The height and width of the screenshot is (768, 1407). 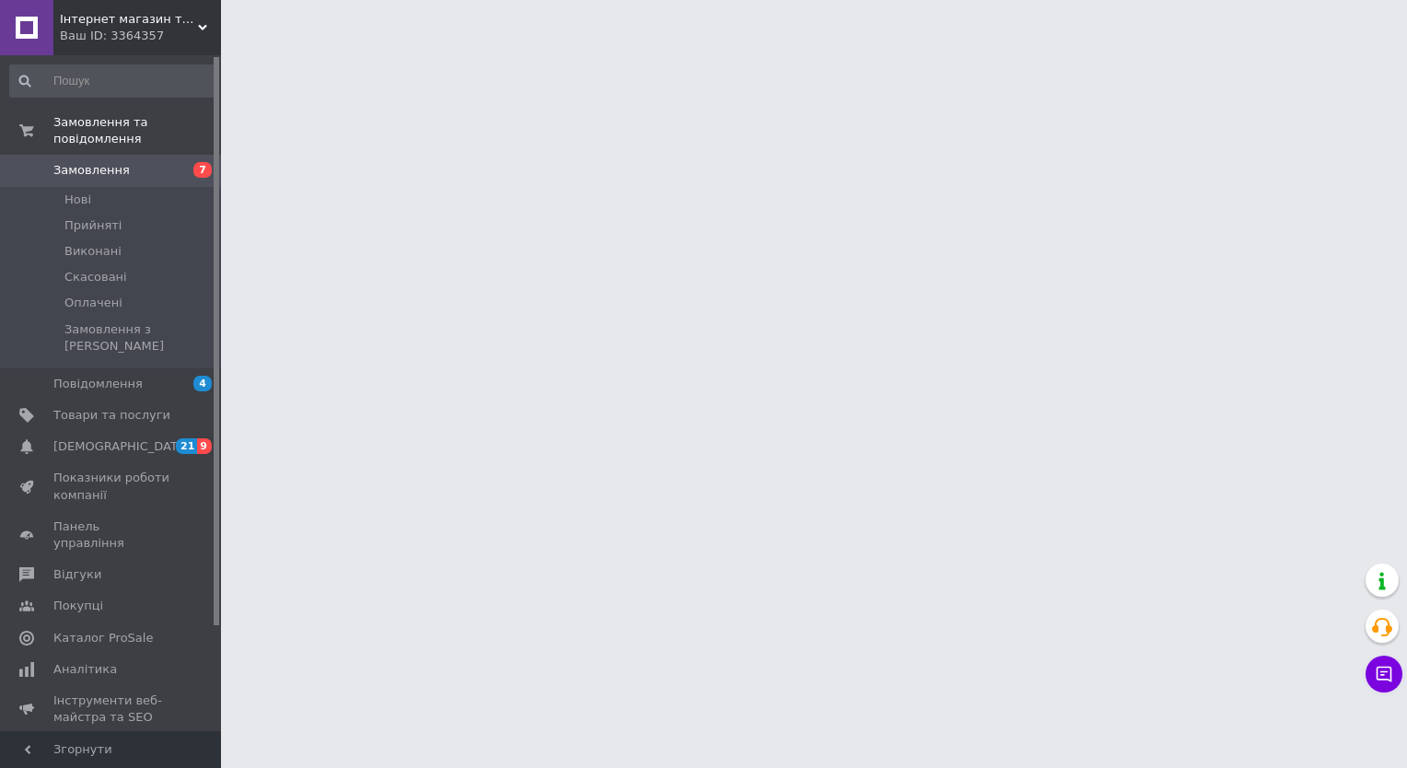 I want to click on div: Ваш ID: 3364357, so click(x=140, y=36).